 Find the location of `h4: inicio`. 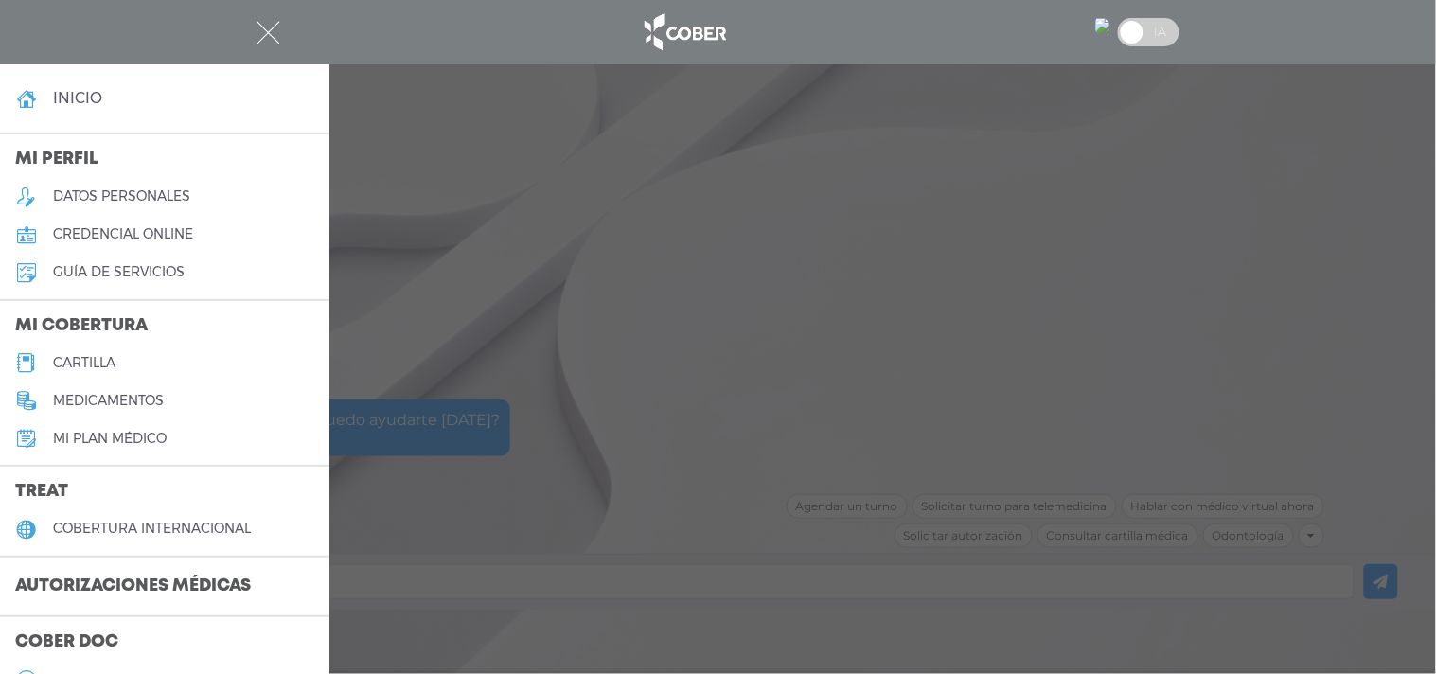

h4: inicio is located at coordinates (78, 97).